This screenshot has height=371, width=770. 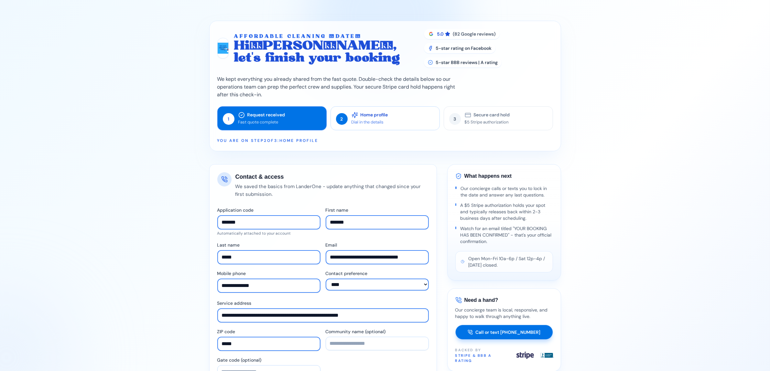 I want to click on label: First name, so click(x=337, y=210).